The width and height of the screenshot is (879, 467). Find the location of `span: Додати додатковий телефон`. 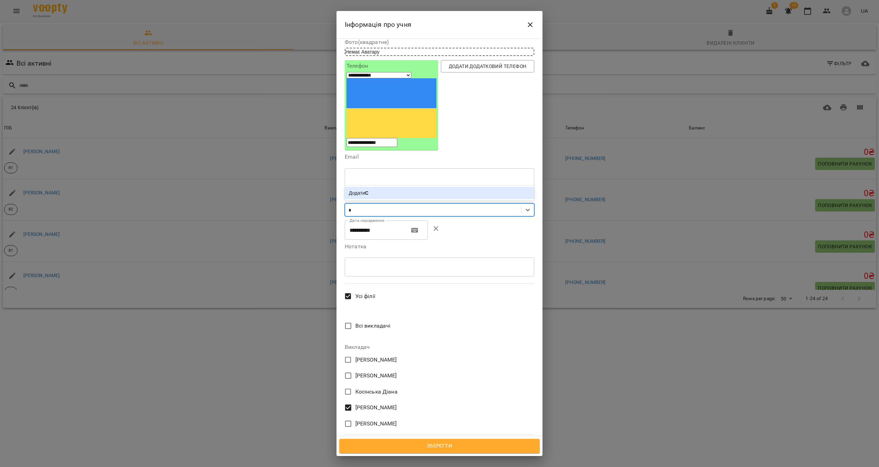

span: Додати додатковий телефон is located at coordinates (488, 66).